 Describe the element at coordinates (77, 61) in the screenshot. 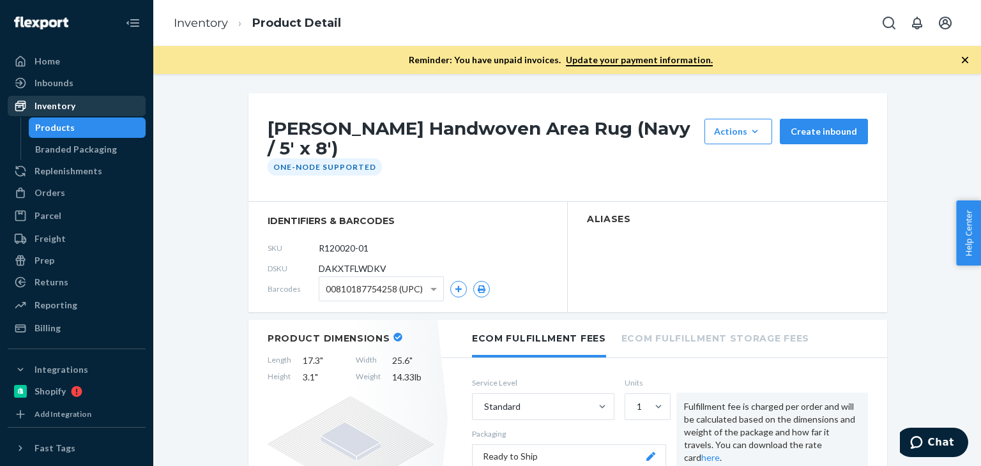

I see `a: Home` at that location.